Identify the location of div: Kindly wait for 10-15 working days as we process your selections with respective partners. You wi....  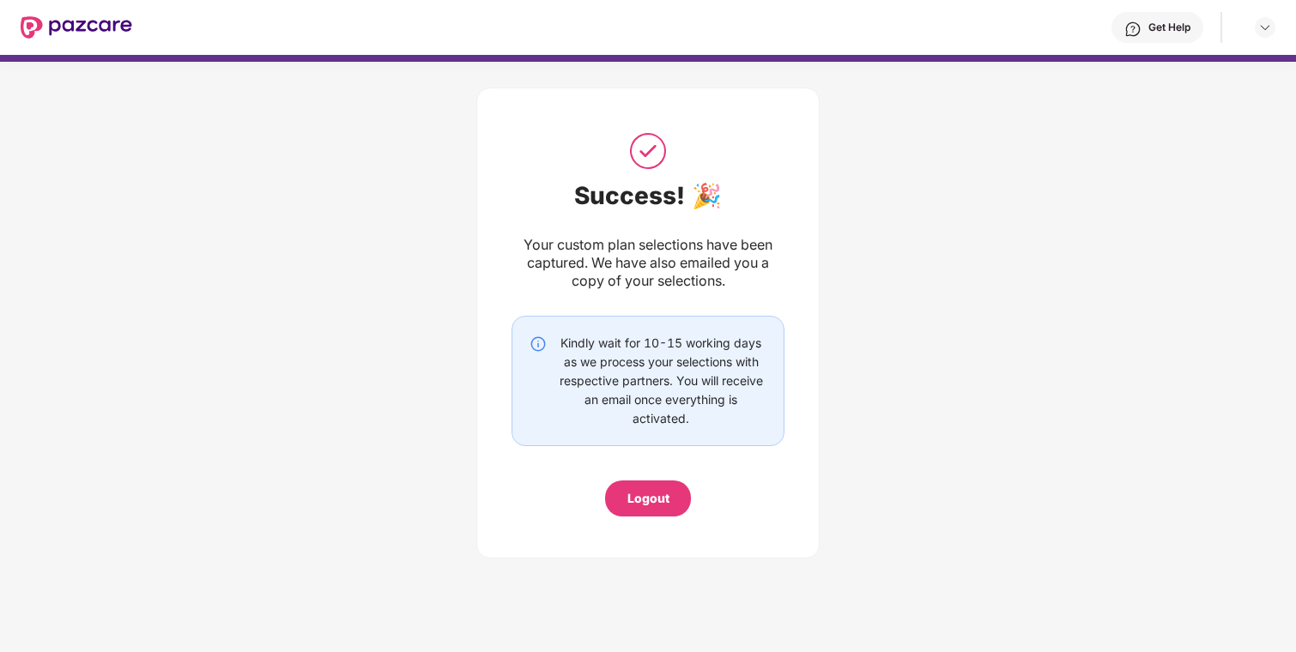
(661, 381).